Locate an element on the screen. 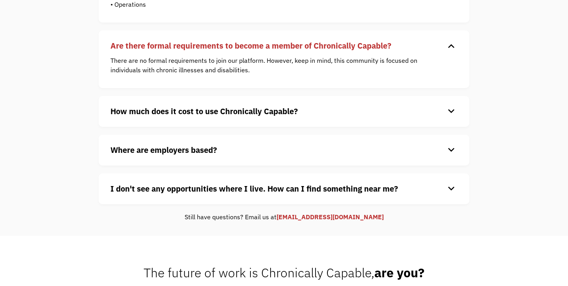  div: Still have questions? Email us at is located at coordinates (284, 217).